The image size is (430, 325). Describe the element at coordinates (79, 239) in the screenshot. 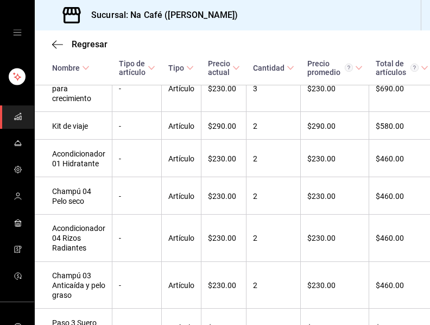

I see `font: Acondicionador 04 Rizos Radiantes` at that location.